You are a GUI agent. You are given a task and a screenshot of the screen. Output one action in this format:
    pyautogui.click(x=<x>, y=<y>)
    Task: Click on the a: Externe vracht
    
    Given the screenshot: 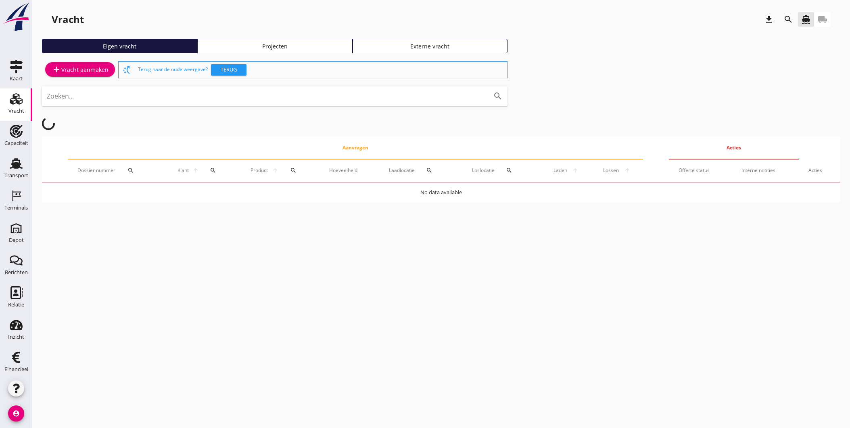 What is the action you would take?
    pyautogui.click(x=430, y=46)
    